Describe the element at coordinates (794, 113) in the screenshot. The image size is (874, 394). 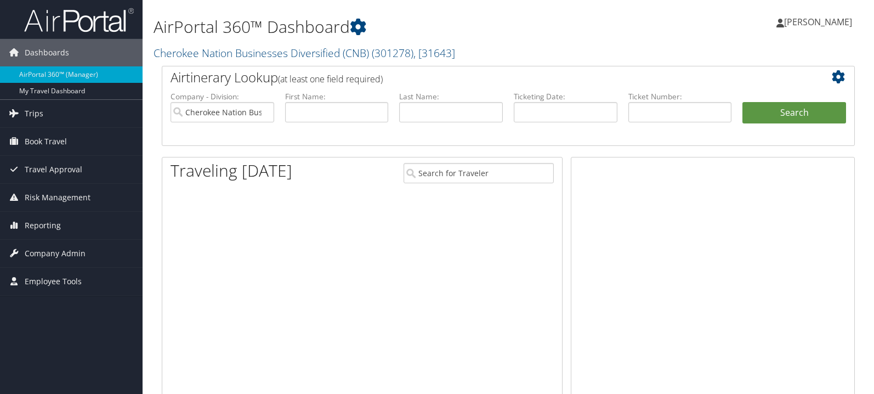
I see `button: Search` at that location.